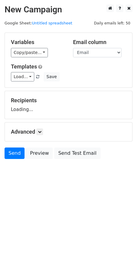 Image resolution: width=137 pixels, height=273 pixels. I want to click on a: Load..., so click(22, 77).